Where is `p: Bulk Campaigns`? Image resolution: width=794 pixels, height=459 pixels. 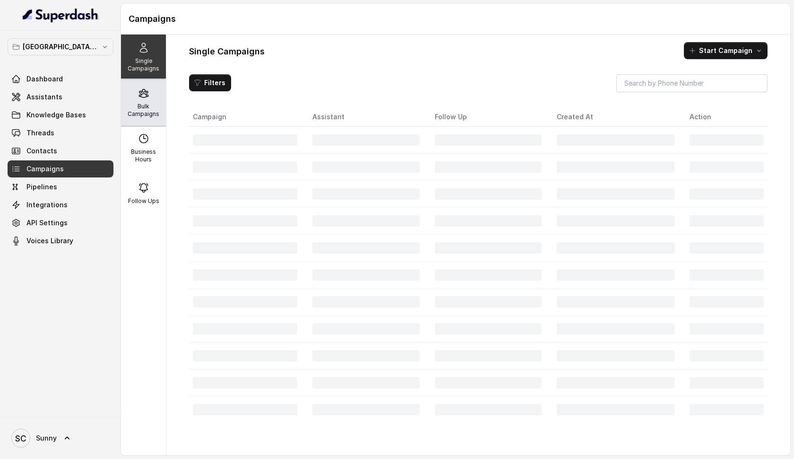 p: Bulk Campaigns is located at coordinates (143, 110).